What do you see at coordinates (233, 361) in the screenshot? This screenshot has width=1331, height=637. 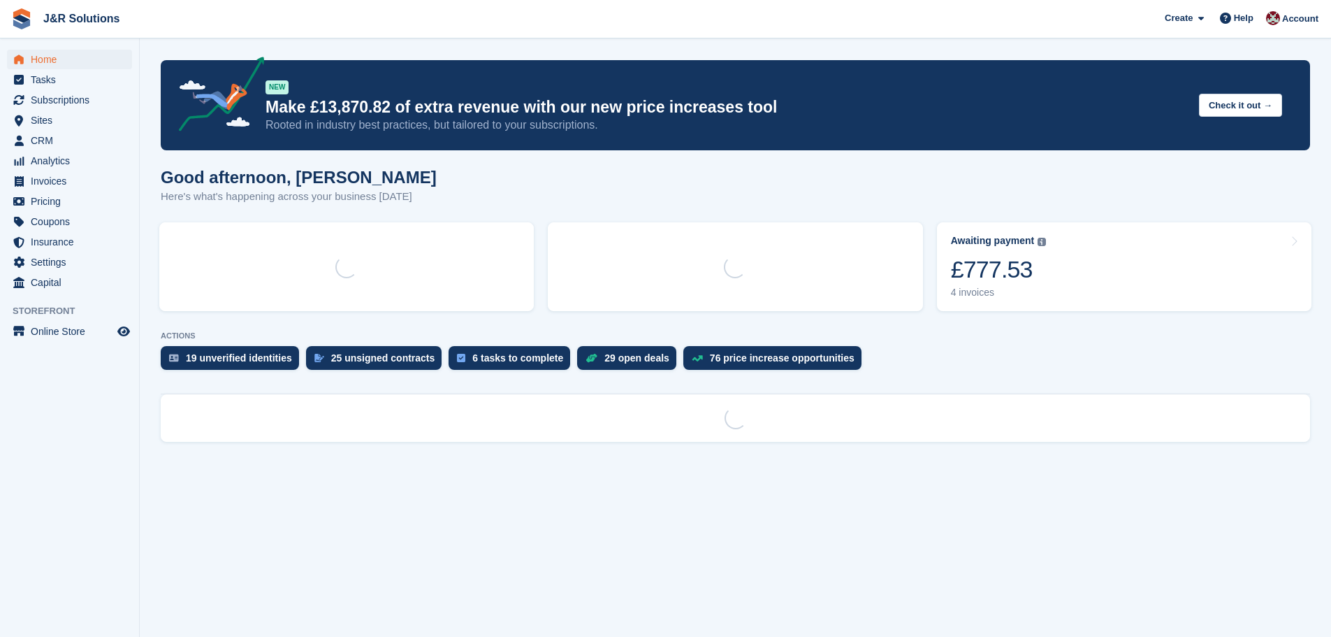 I see `a: 19 unverified identities` at bounding box center [233, 361].